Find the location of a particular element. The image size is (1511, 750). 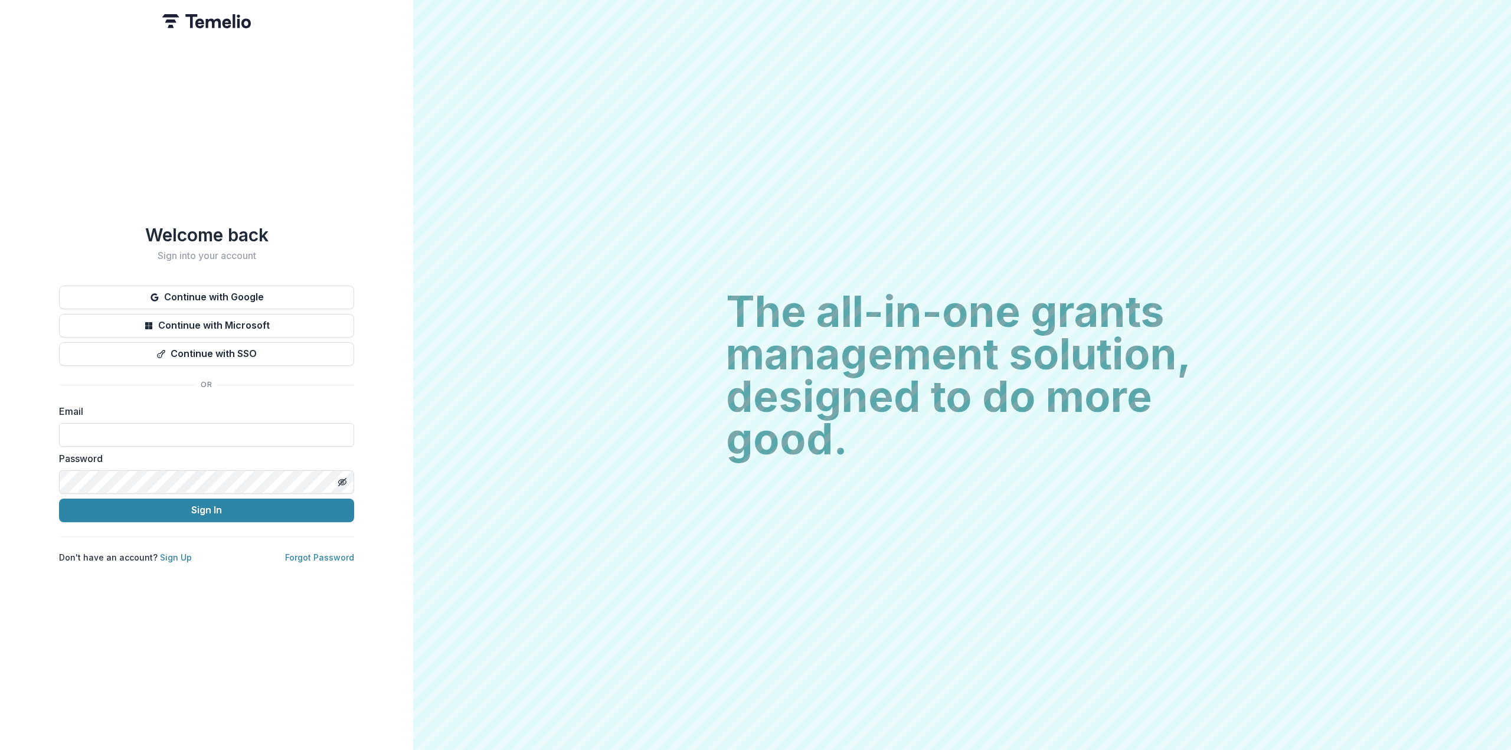

h2: Sign into your account is located at coordinates (207, 256).